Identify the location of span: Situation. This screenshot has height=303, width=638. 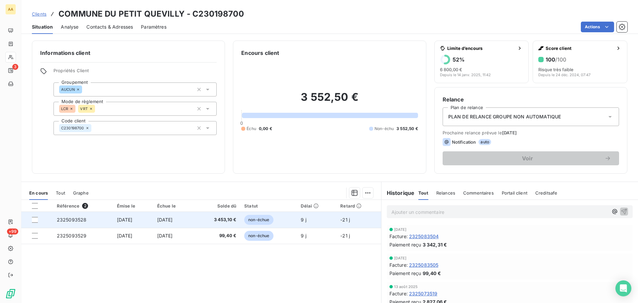
(42, 27).